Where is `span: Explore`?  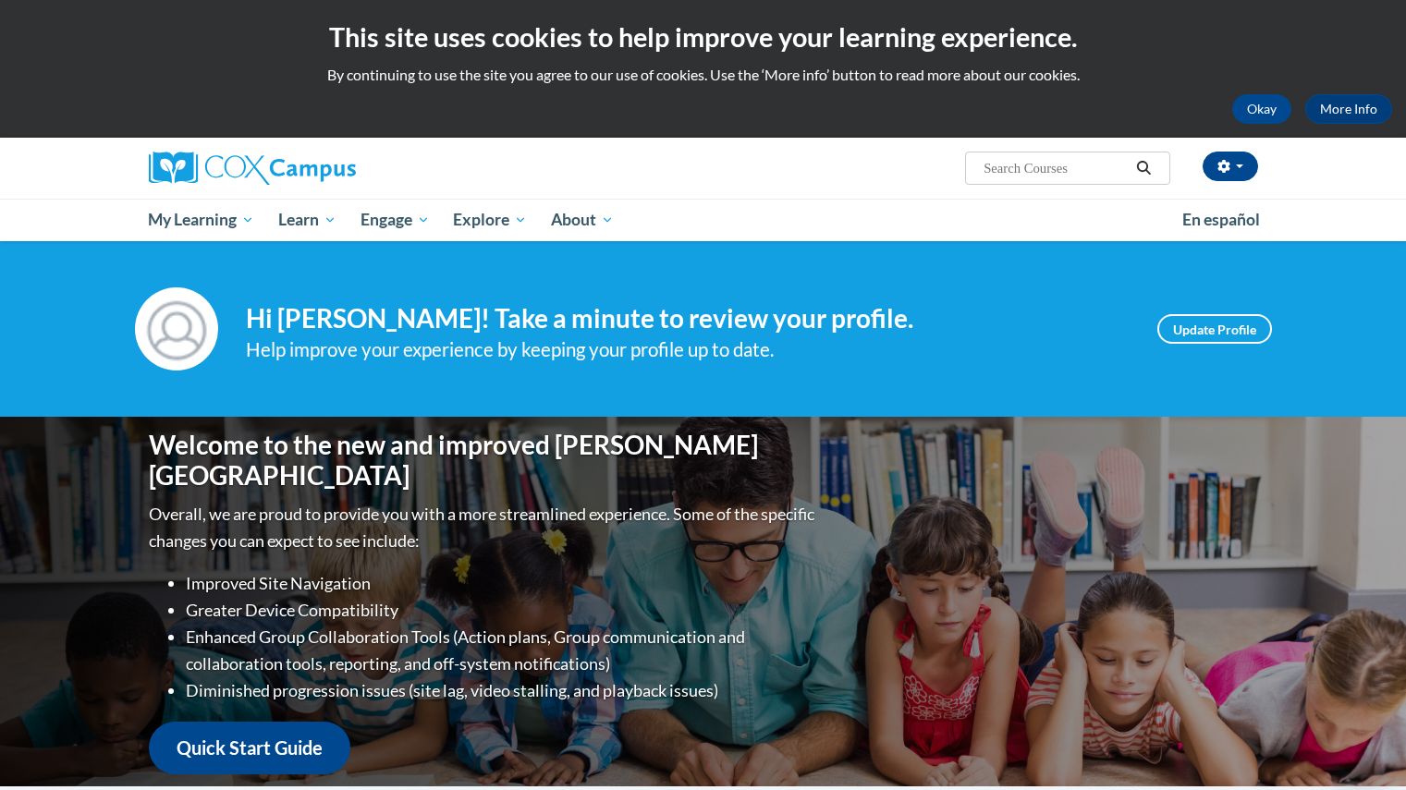
span: Explore is located at coordinates (490, 220).